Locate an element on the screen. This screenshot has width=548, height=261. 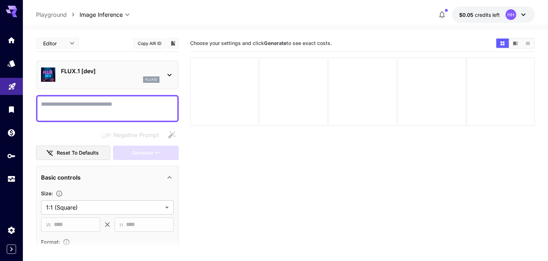
div: Models is located at coordinates (11, 63).